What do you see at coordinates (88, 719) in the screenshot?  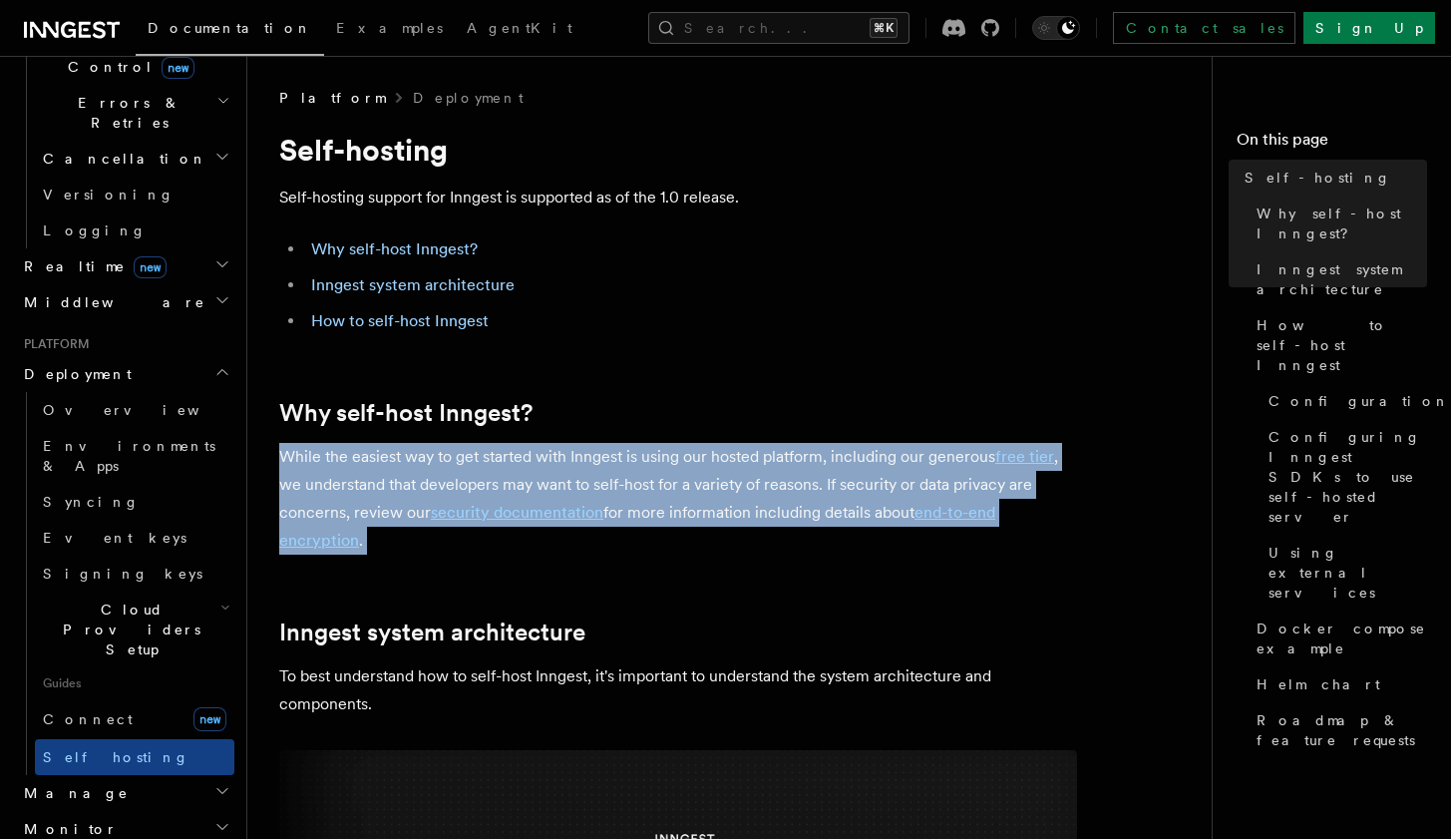 I see `span: Connect` at bounding box center [88, 719].